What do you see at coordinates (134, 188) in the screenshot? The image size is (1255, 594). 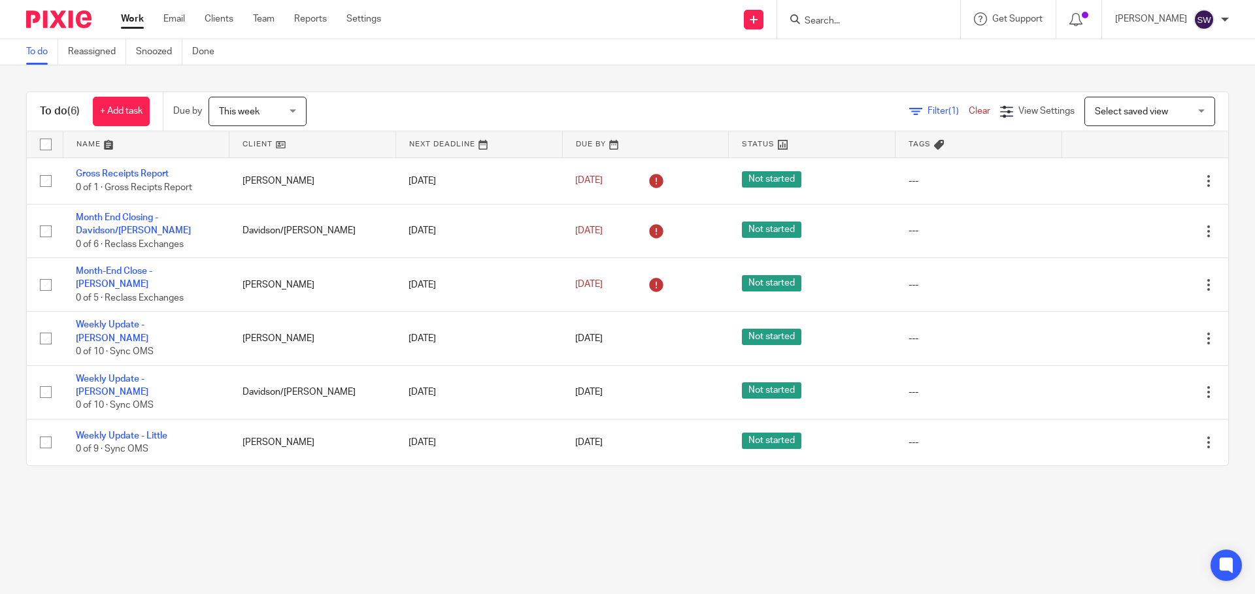 I see `span: 0 of 1 · Gross Recipts Report` at bounding box center [134, 188].